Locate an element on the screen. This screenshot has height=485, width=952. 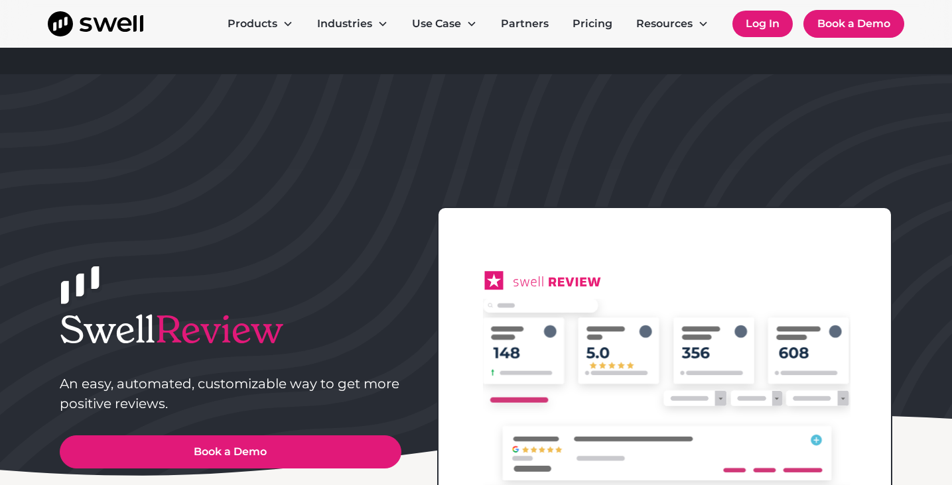
a: Partners is located at coordinates (525, 24).